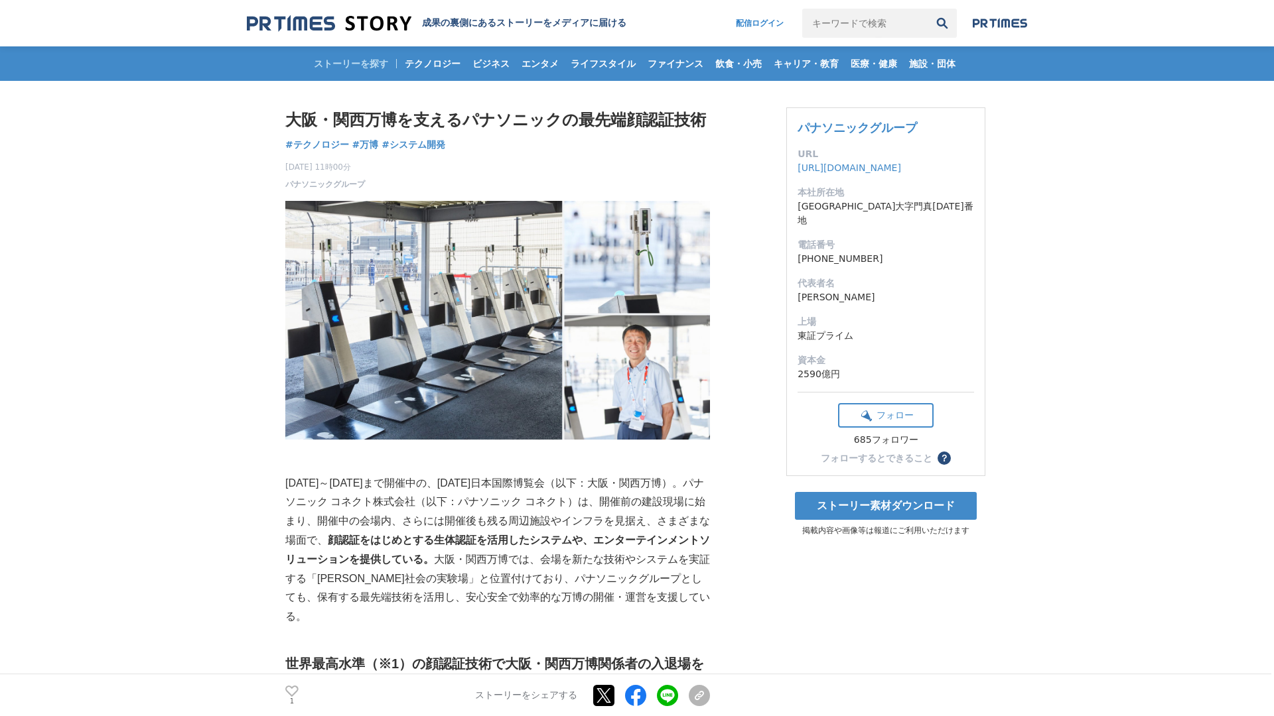 This screenshot has height=716, width=1274. What do you see at coordinates (675, 64) in the screenshot?
I see `span: ファイナンス` at bounding box center [675, 64].